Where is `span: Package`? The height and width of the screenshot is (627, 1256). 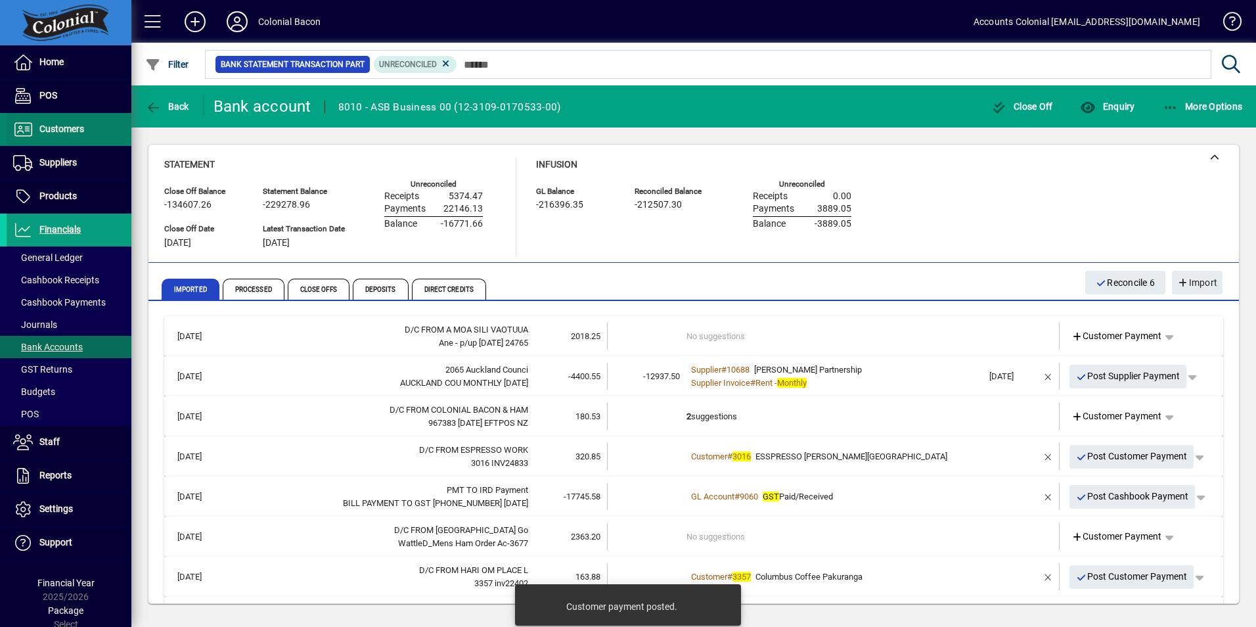 span: Package is located at coordinates (66, 610).